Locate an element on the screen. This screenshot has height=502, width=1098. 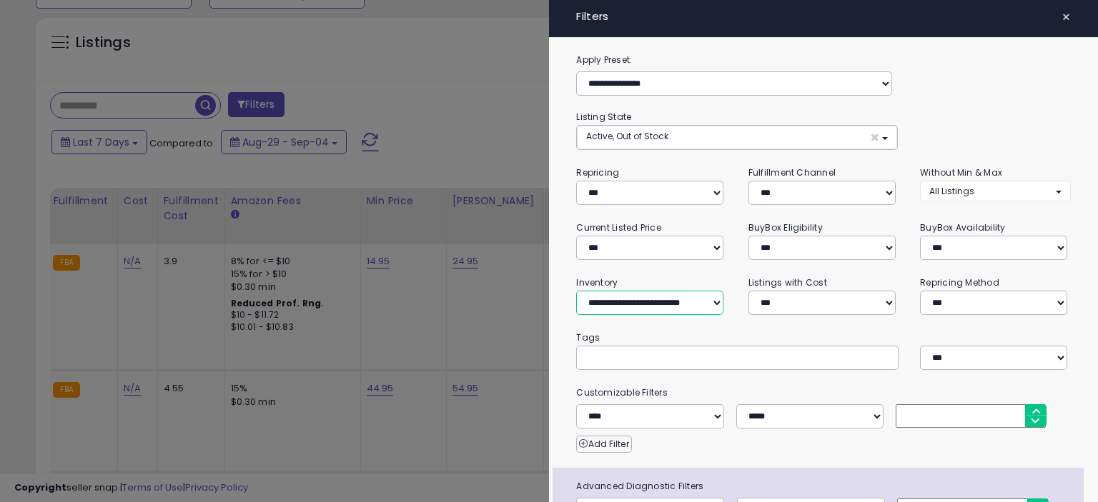
span: Active, Out of Stock is located at coordinates (627, 136).